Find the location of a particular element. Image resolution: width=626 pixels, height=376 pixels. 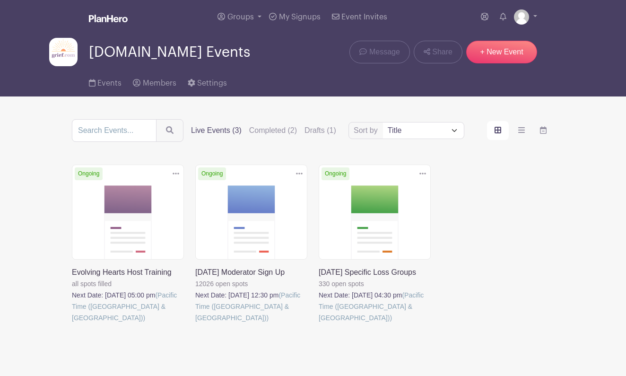

input: Search Events... is located at coordinates (114, 131).